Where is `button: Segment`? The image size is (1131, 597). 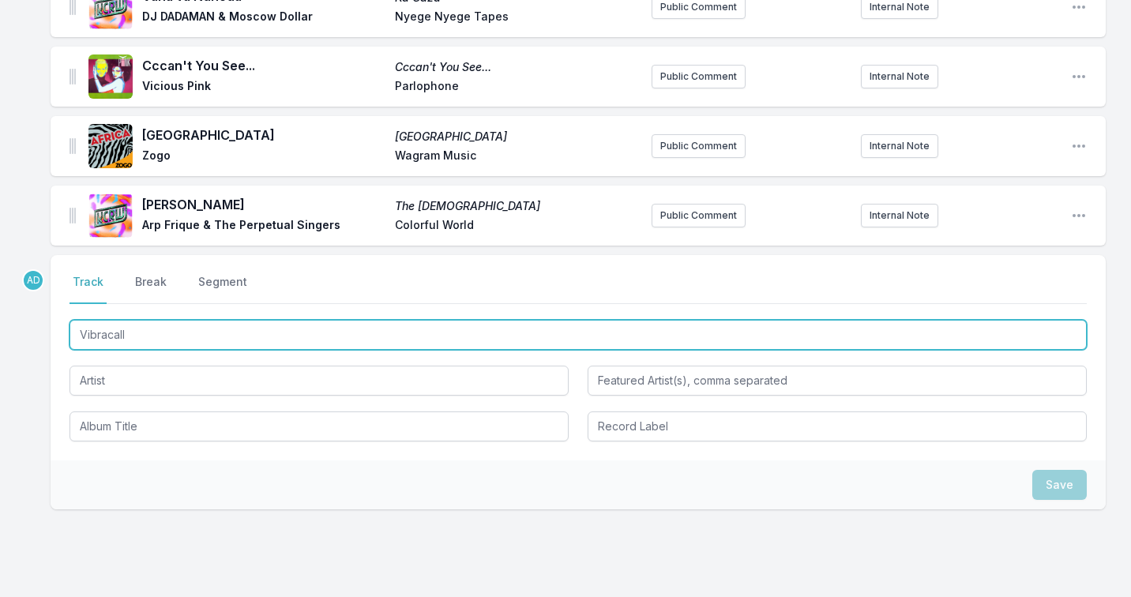
button: Segment is located at coordinates (223, 289).